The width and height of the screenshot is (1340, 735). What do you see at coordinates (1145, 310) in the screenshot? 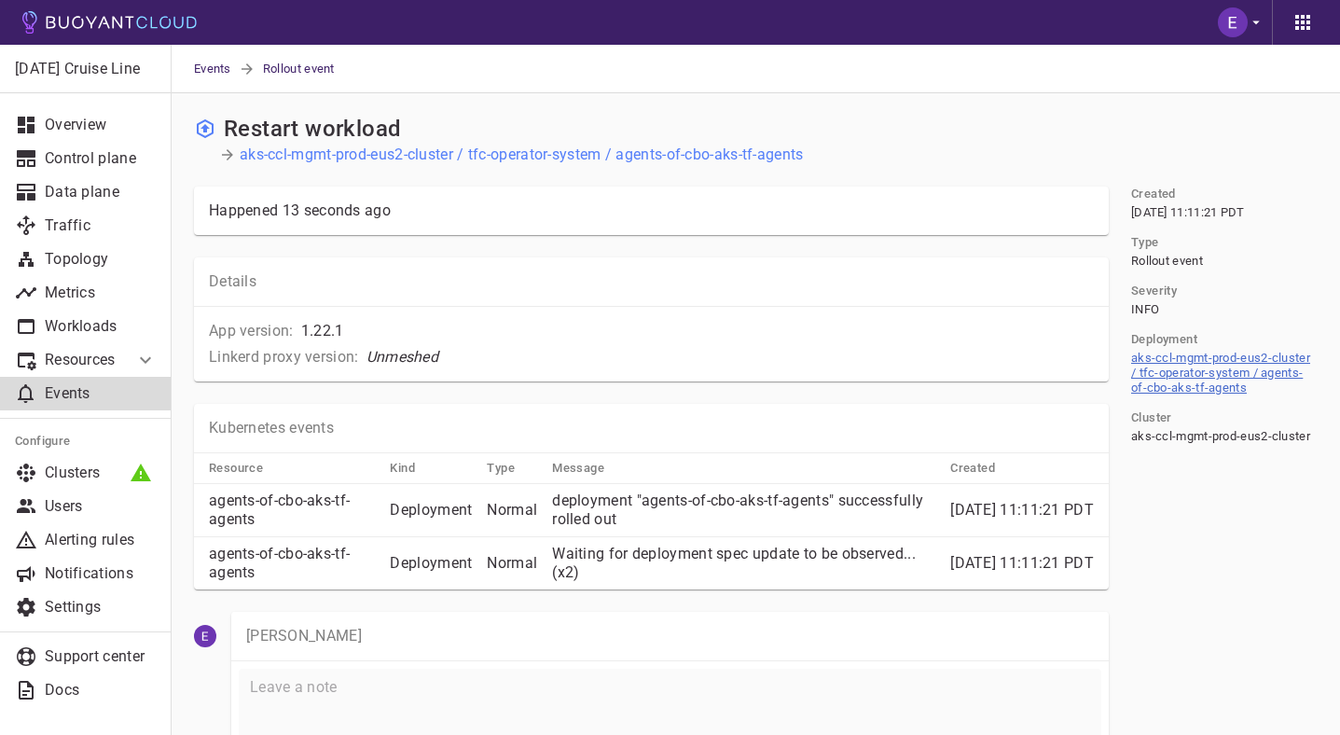
I see `span: INFO` at bounding box center [1145, 310].